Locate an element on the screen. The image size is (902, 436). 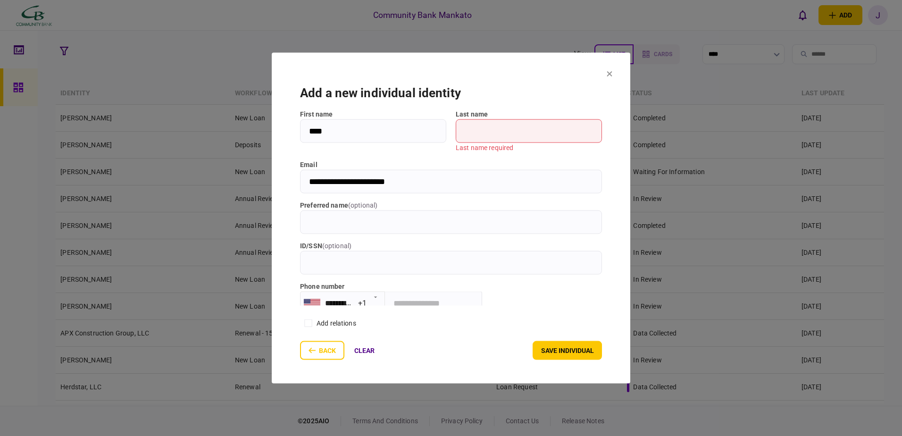
label: First name is located at coordinates (373, 114).